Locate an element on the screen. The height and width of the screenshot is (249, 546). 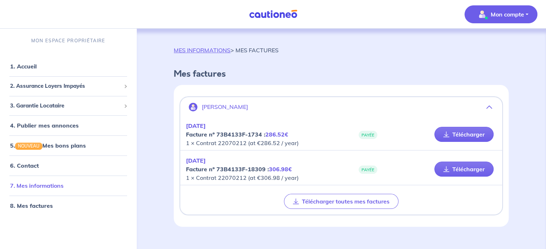
em: 306.98€ is located at coordinates (280, 169).